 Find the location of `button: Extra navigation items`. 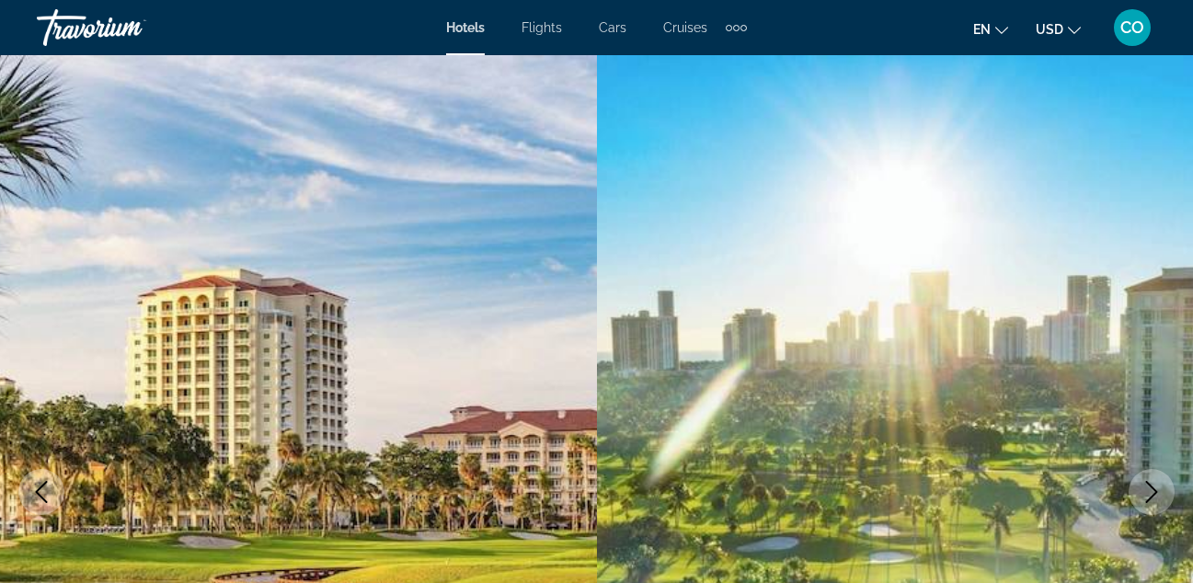

button: Extra navigation items is located at coordinates (736, 28).